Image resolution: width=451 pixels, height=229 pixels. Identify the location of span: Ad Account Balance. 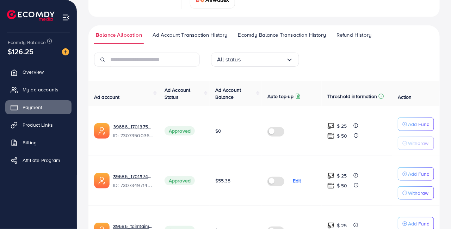
(228, 93).